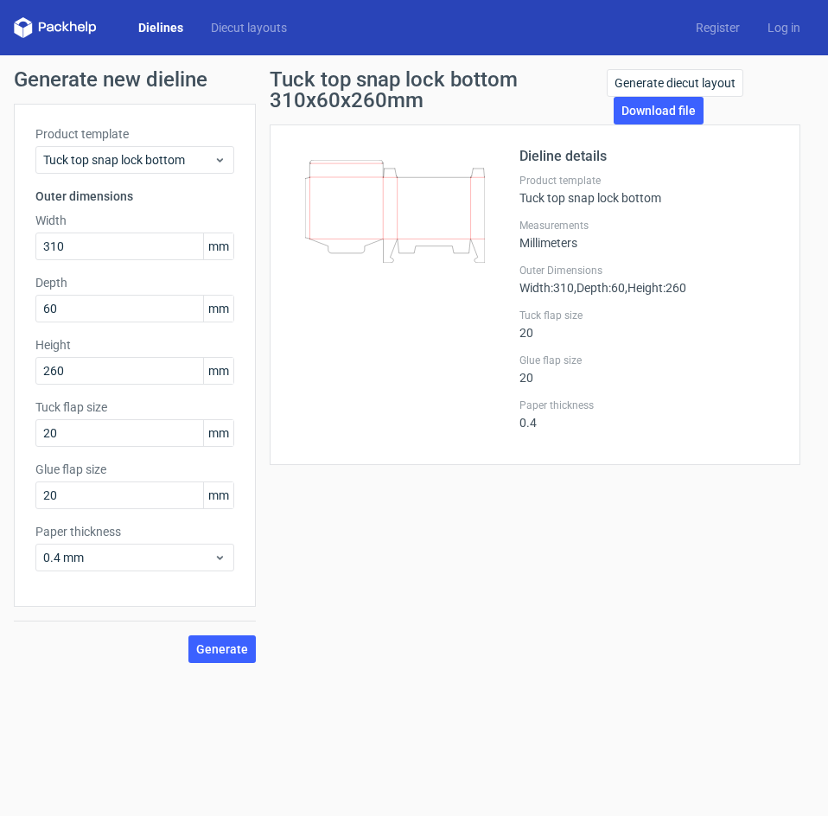 The image size is (828, 816). Describe the element at coordinates (717, 28) in the screenshot. I see `a: Register` at that location.